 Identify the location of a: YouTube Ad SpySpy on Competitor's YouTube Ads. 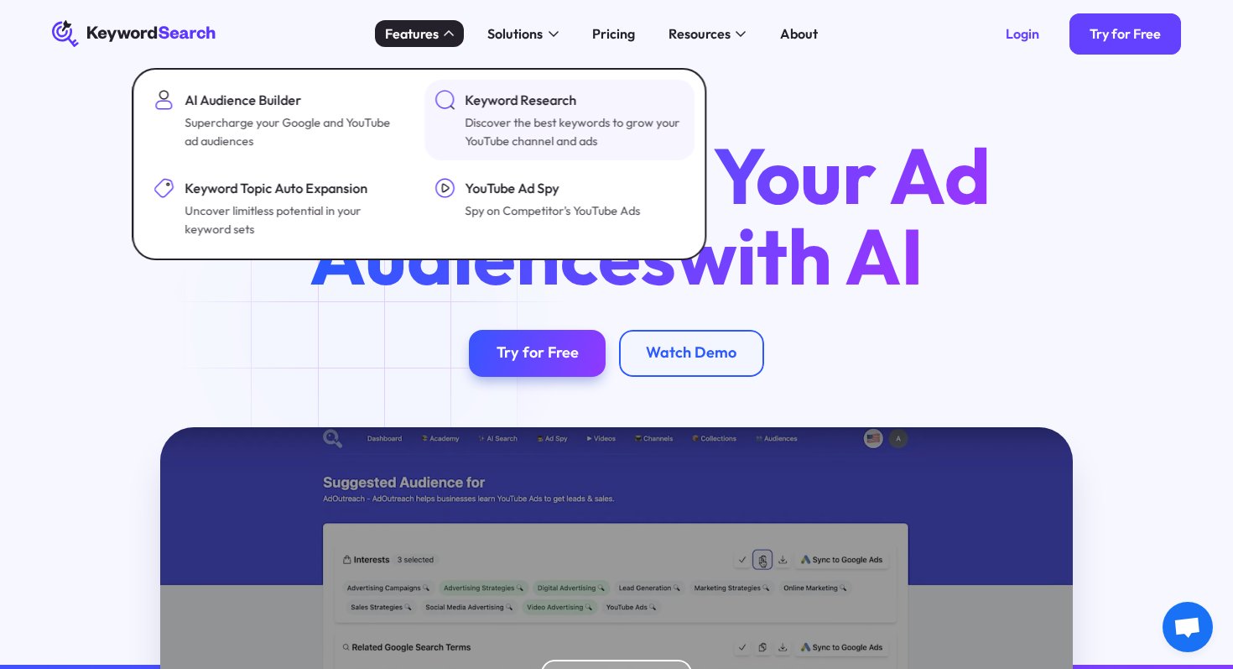
(560, 208).